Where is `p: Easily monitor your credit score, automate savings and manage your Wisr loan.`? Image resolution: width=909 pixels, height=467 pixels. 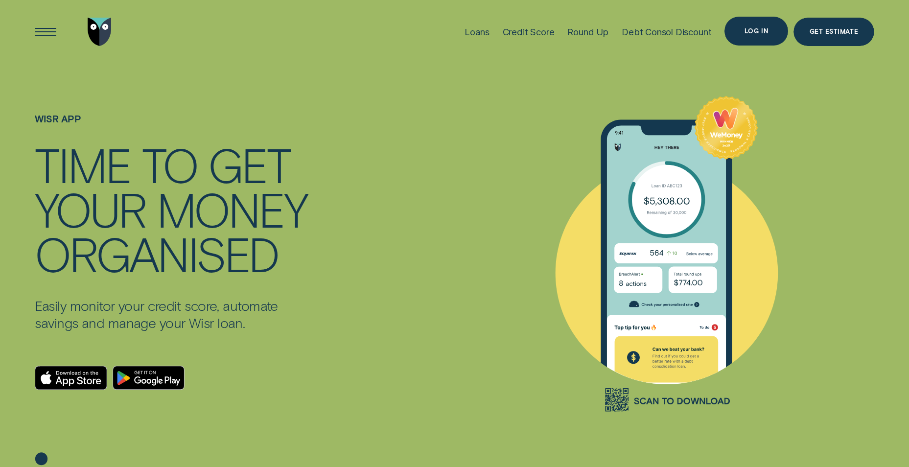
p: Easily monitor your credit score, automate savings and manage your Wisr loan. is located at coordinates (172, 314).